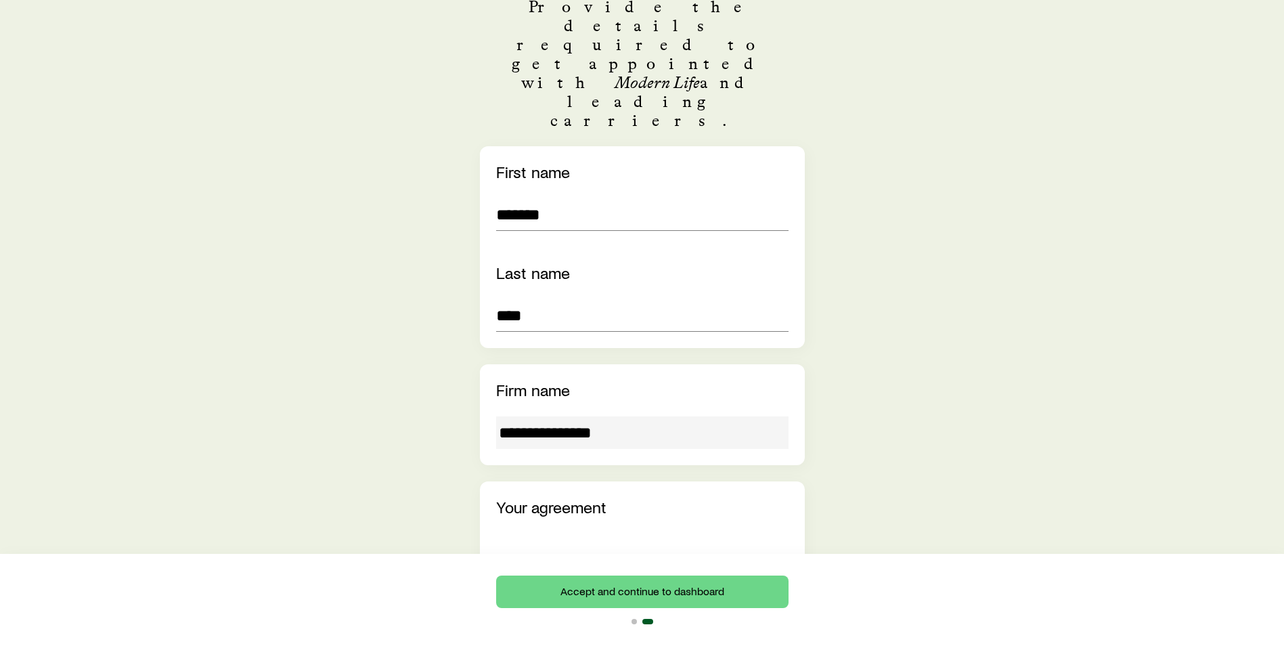  I want to click on label: Firm name, so click(533, 389).